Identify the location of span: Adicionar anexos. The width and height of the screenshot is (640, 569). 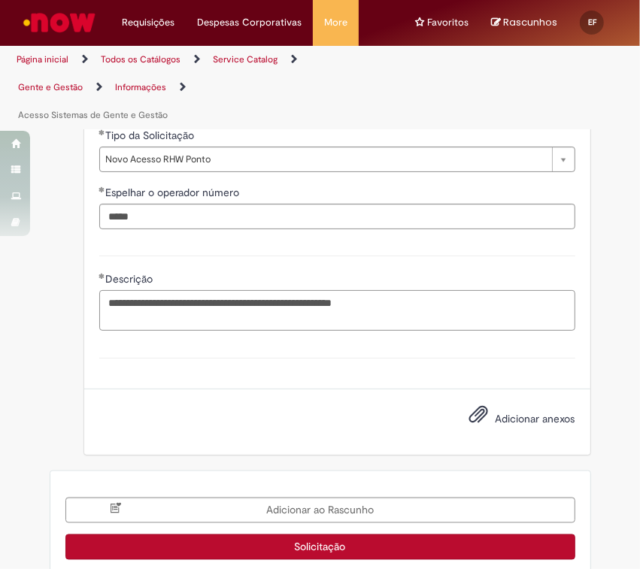
(535, 419).